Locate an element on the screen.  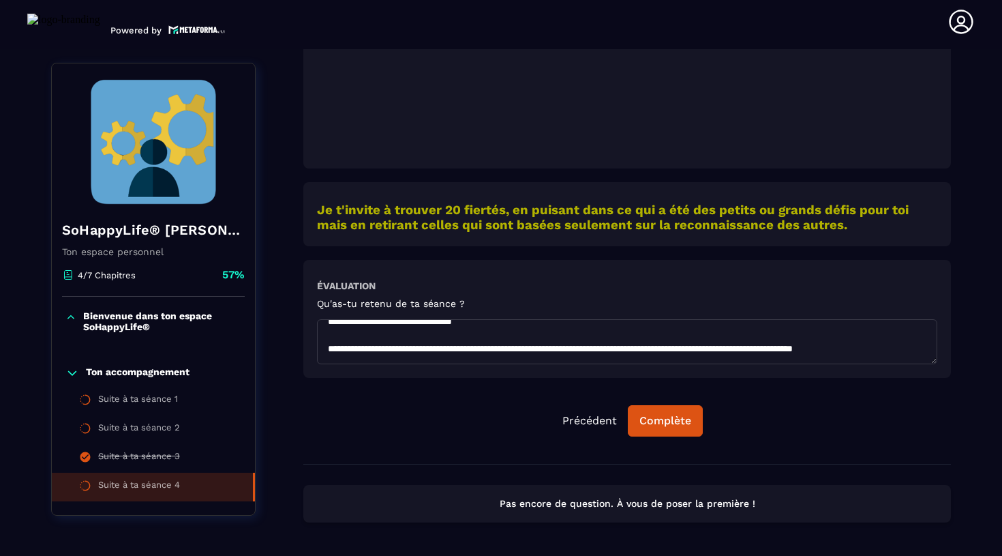
button: Complète is located at coordinates (665, 421).